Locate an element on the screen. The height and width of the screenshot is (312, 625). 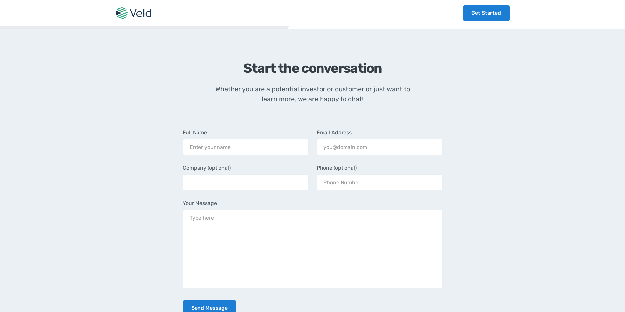
h2: Start the conversation is located at coordinates (312, 69).